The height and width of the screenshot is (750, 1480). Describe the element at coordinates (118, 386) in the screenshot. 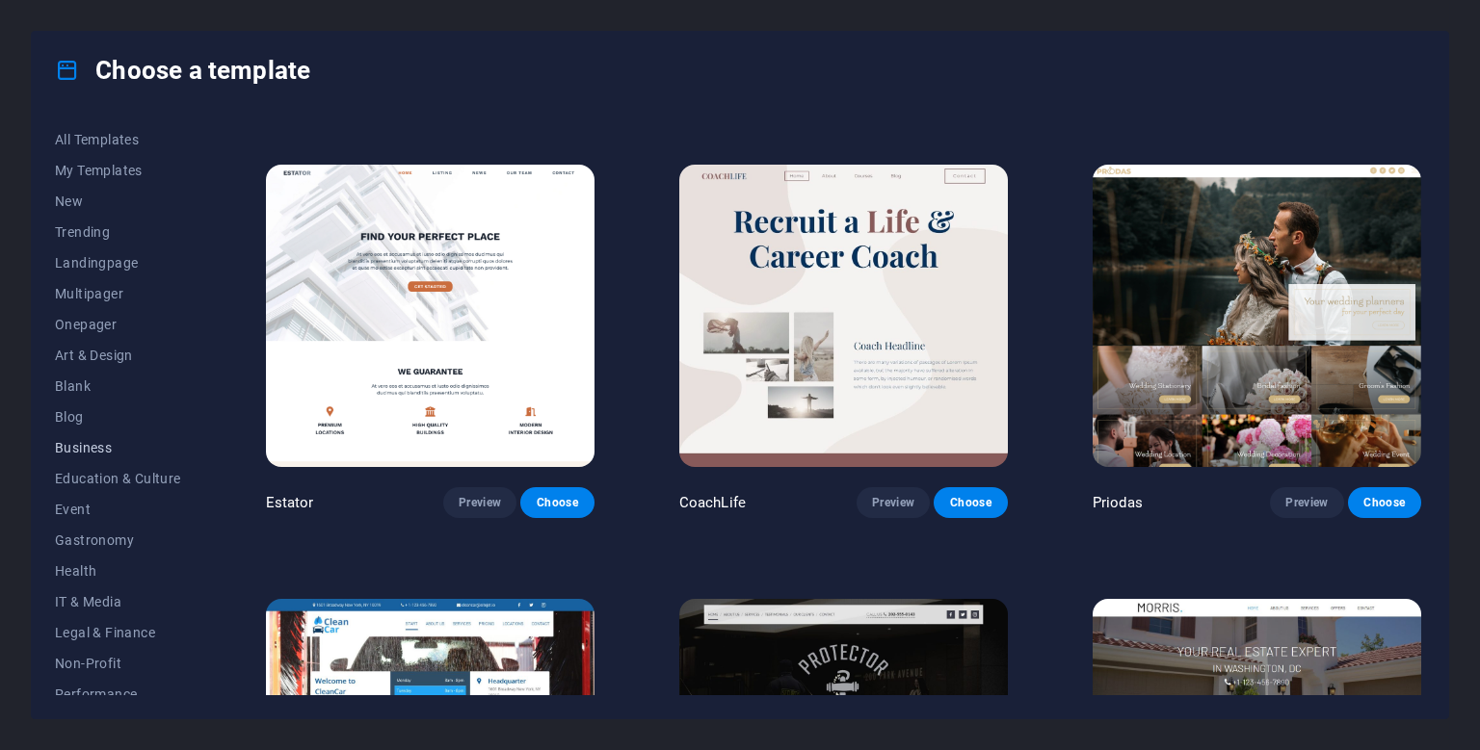

I see `button: Blank` at that location.